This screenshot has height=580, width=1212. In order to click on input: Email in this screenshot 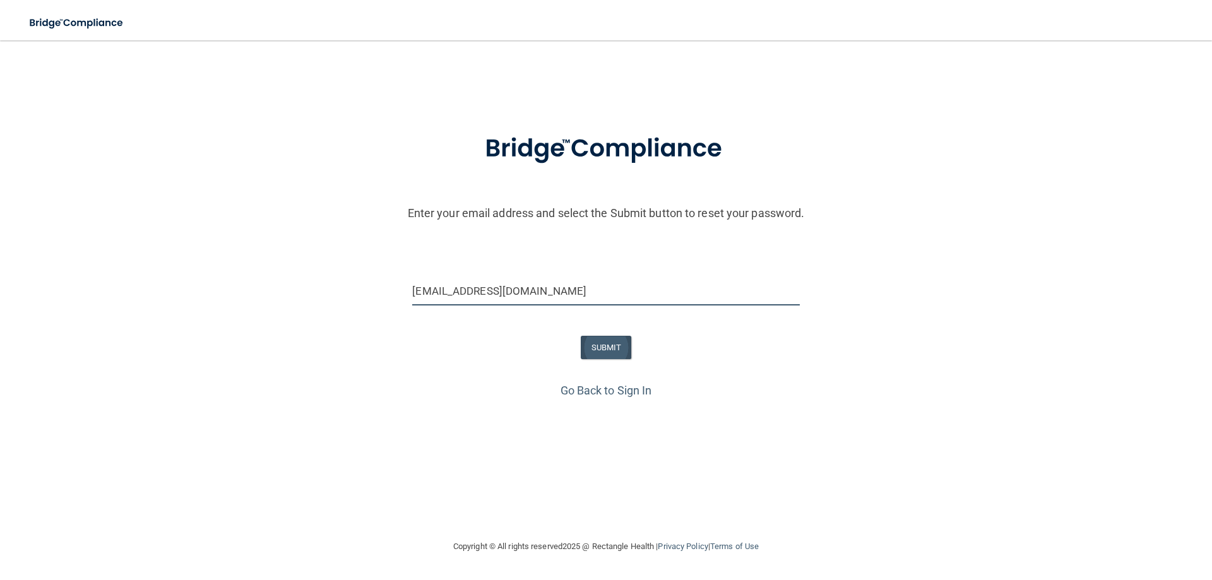, I will do `click(605, 291)`.